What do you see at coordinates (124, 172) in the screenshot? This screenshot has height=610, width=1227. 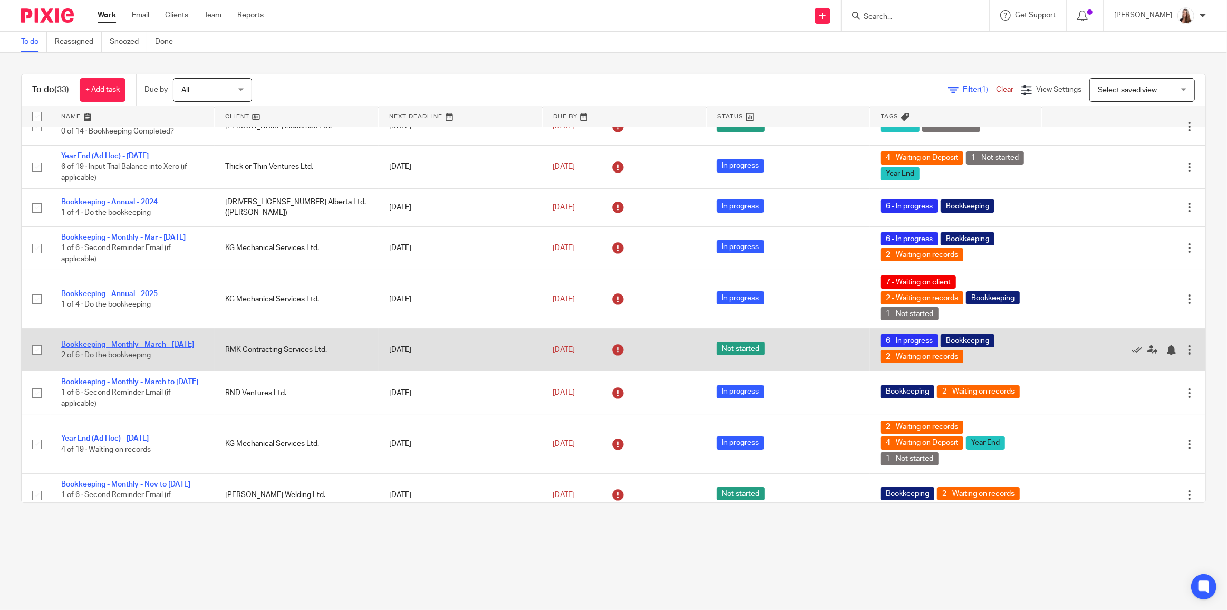 I see `span: 6 of 19 · Input Trial Balance into Xero (if applicable)` at bounding box center [124, 172].